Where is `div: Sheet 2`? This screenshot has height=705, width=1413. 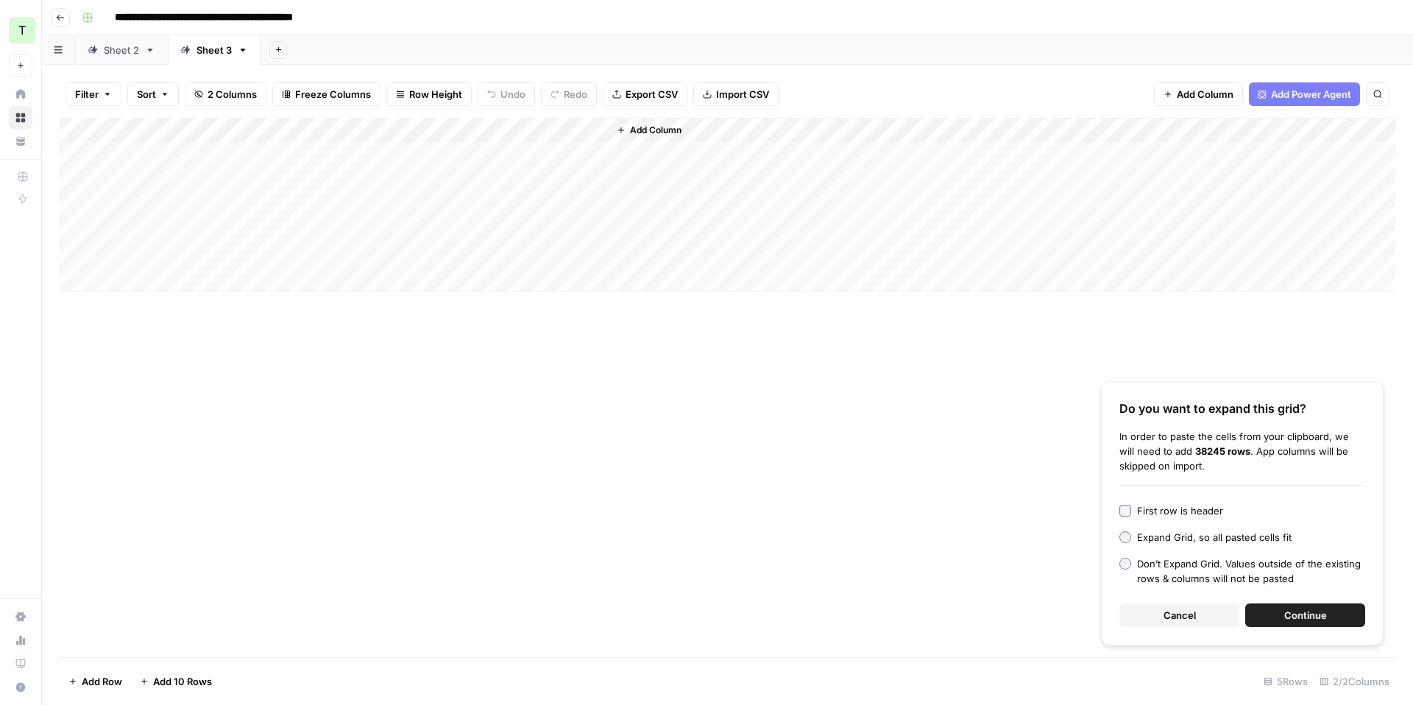 div: Sheet 2 is located at coordinates (121, 50).